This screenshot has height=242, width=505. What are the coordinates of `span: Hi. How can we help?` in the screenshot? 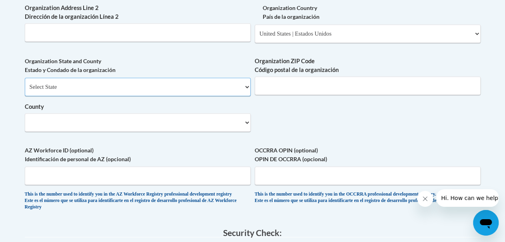 It's located at (35, 9).